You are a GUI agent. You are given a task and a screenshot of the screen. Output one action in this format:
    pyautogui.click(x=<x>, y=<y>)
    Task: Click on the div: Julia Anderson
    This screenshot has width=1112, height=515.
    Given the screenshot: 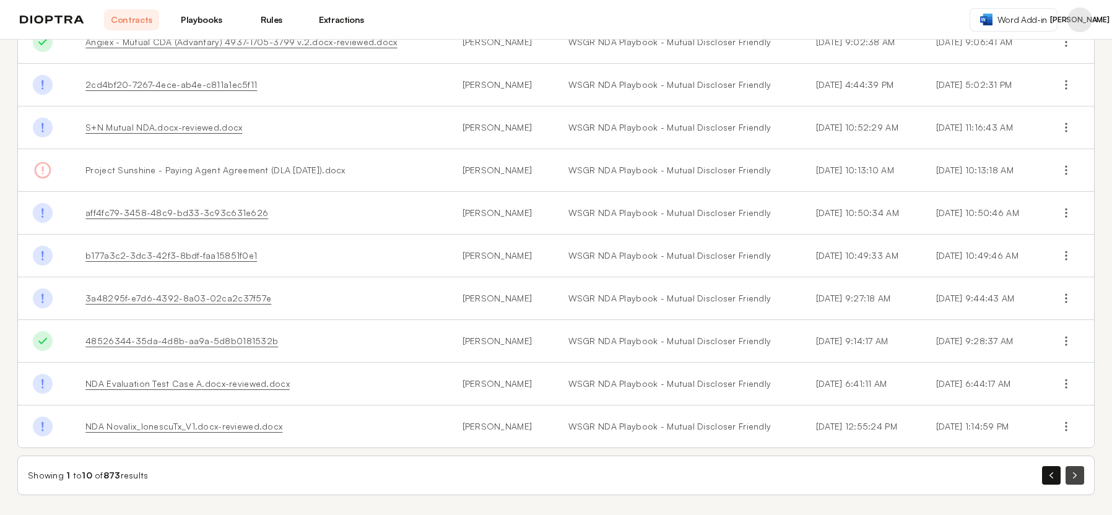 What is the action you would take?
    pyautogui.click(x=1079, y=20)
    